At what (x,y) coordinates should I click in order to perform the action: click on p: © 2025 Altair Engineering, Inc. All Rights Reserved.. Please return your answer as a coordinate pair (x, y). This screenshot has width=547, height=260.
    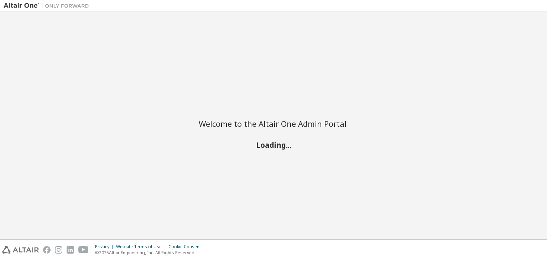
    Looking at the image, I should click on (150, 252).